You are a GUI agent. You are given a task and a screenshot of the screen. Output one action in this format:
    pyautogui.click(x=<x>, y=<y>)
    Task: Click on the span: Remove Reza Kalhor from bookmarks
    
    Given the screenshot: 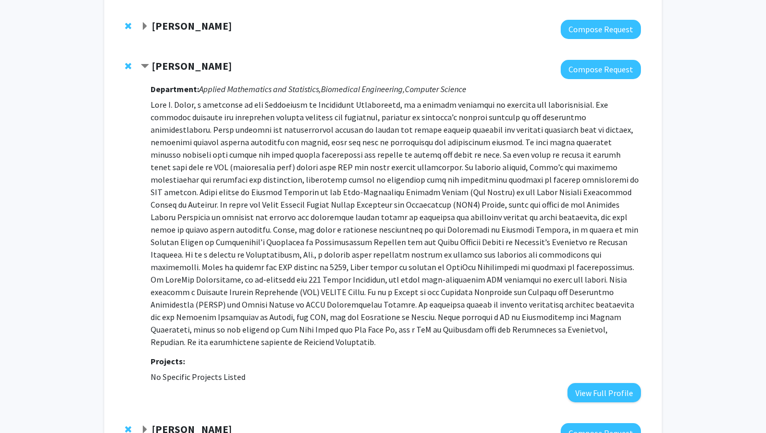 What is the action you would take?
    pyautogui.click(x=128, y=26)
    